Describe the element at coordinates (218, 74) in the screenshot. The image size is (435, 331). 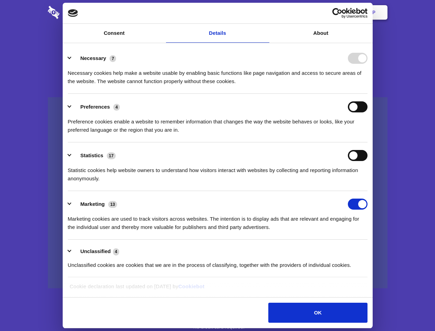
I see `h4: Auto-redaction of sensitive data, encrypted data sharing and self-destructing private chats. Shar...` at that location.